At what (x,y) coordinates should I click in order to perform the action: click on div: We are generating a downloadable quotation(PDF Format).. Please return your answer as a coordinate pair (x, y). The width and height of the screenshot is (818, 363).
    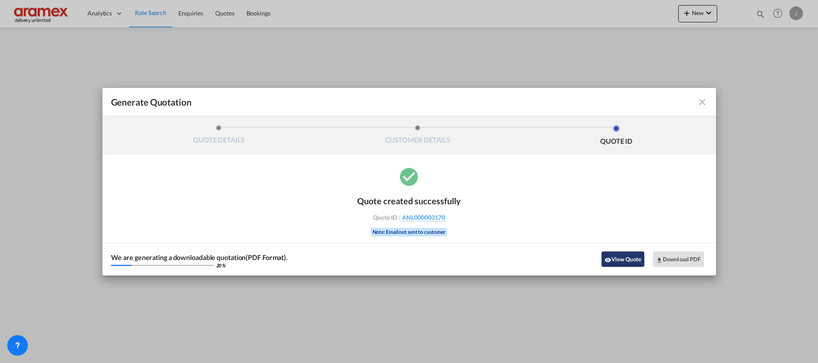
    Looking at the image, I should click on (199, 257).